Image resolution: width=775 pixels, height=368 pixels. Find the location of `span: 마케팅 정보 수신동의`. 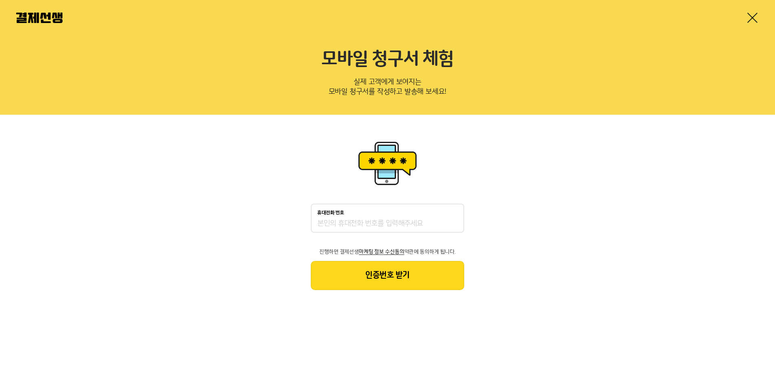

span: 마케팅 정보 수신동의 is located at coordinates (382, 252).